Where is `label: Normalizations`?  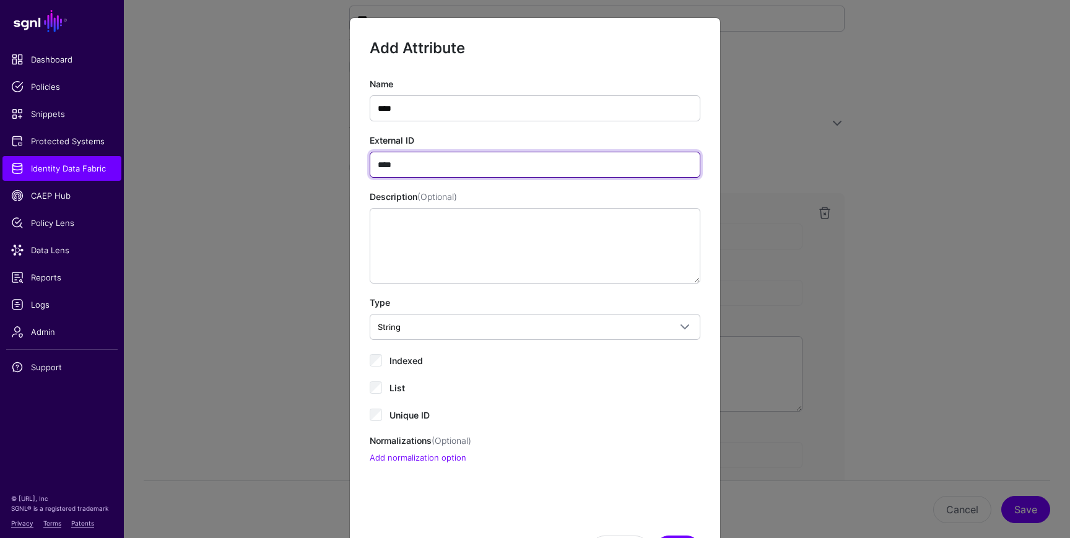 label: Normalizations is located at coordinates (420, 440).